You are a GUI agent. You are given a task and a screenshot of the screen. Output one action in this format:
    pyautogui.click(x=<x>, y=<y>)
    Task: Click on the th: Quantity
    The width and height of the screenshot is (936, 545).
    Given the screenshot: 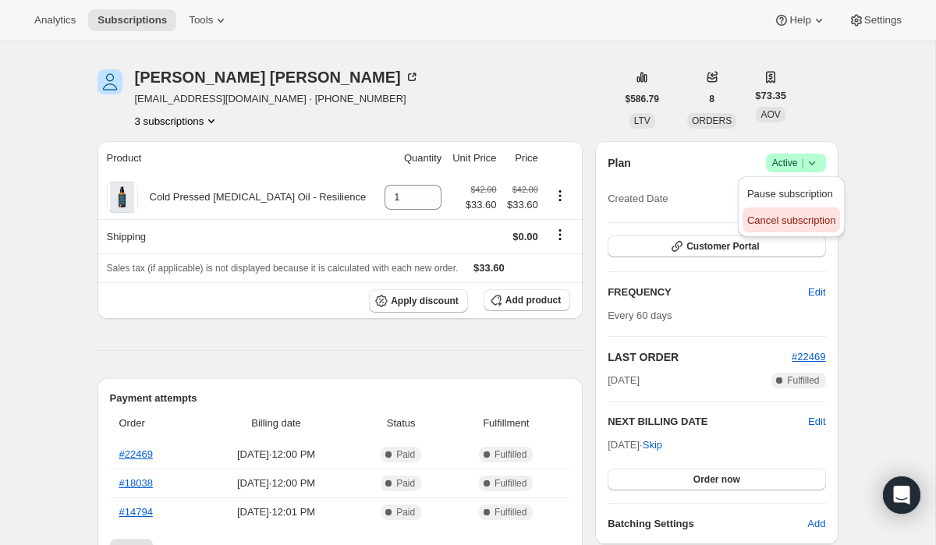 What is the action you would take?
    pyautogui.click(x=412, y=158)
    